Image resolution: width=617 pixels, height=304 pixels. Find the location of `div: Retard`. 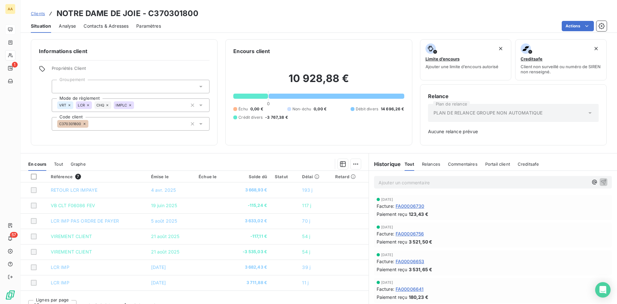

div: Retard is located at coordinates (350, 176).